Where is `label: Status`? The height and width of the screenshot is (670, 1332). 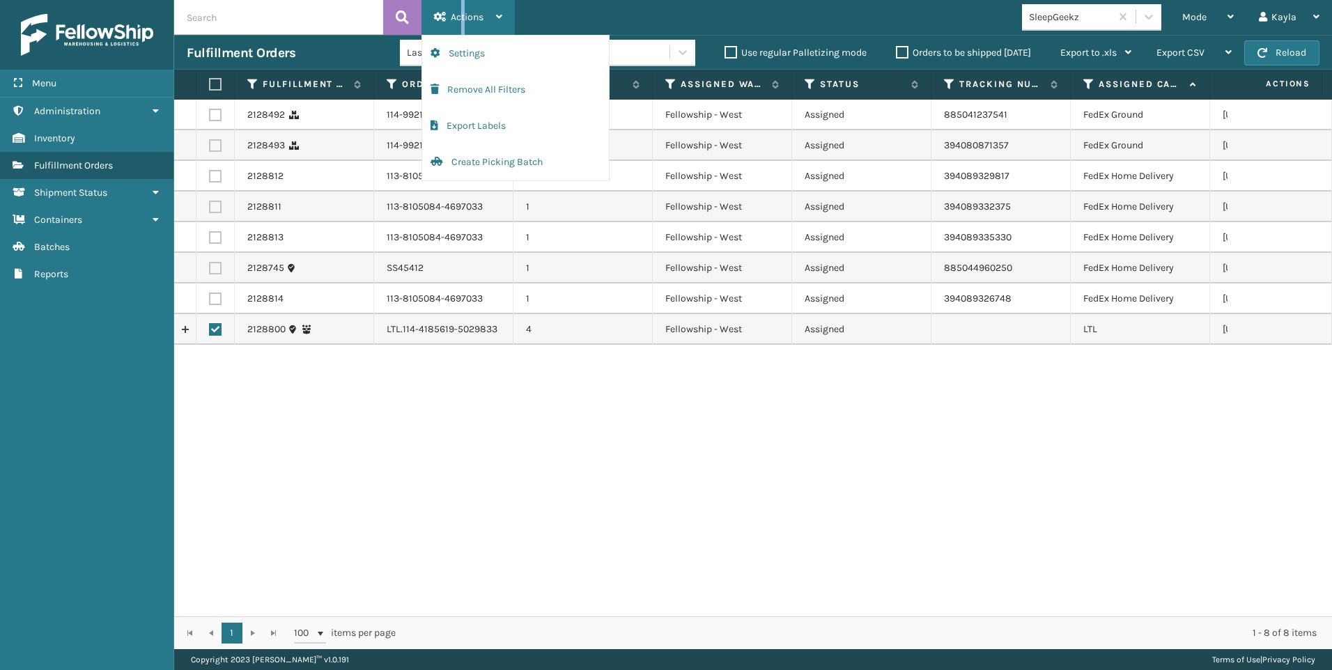 label: Status is located at coordinates (862, 84).